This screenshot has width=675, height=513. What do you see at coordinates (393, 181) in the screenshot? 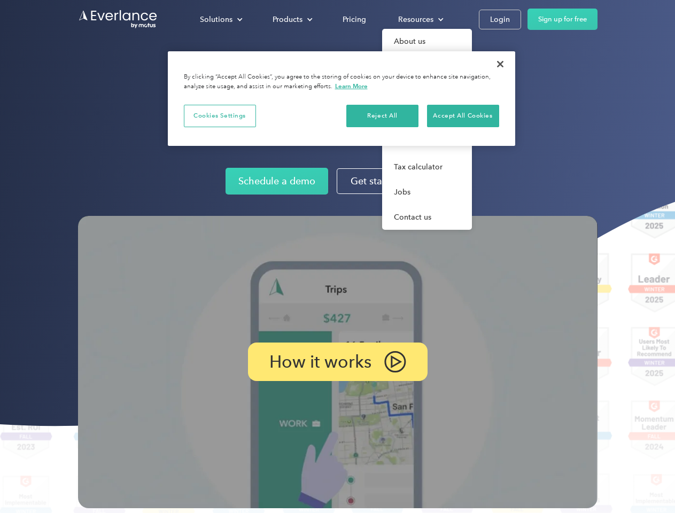
I see `a: Get started for free` at bounding box center [393, 181].